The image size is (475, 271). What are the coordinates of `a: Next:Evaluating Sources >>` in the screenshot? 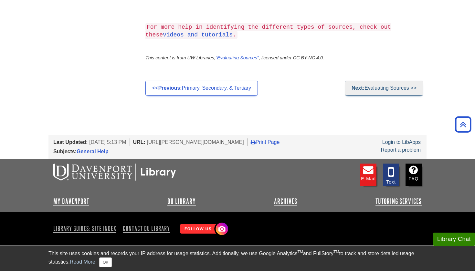 It's located at (384, 88).